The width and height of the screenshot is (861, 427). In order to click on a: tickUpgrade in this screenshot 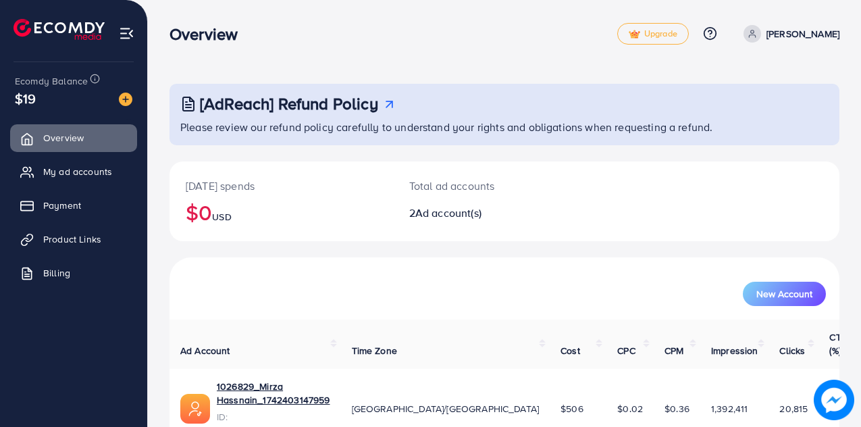, I will do `click(653, 34)`.